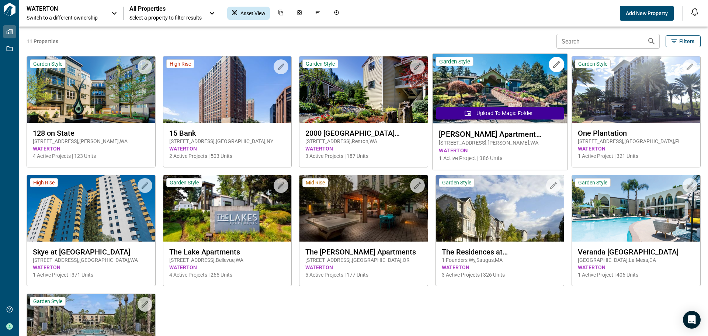  Describe the element at coordinates (91, 156) in the screenshot. I see `span: 4 Active Projects | 123 Units` at that location.